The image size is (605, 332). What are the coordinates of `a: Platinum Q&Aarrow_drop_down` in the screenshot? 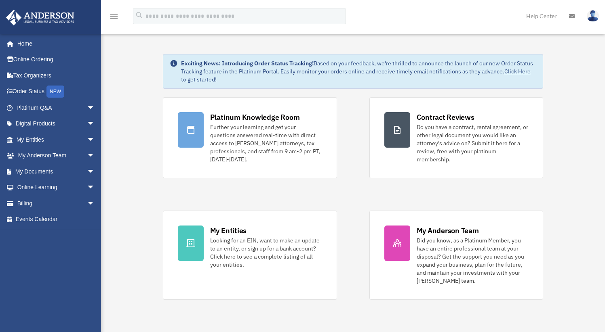 It's located at (56, 108).